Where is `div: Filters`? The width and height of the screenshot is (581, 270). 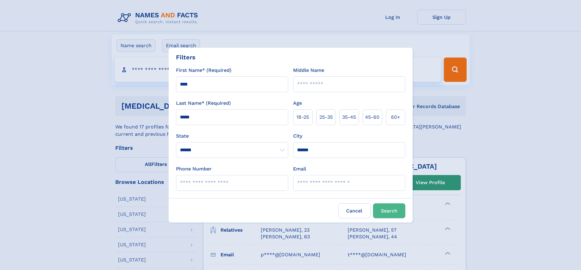 div: Filters is located at coordinates (186, 57).